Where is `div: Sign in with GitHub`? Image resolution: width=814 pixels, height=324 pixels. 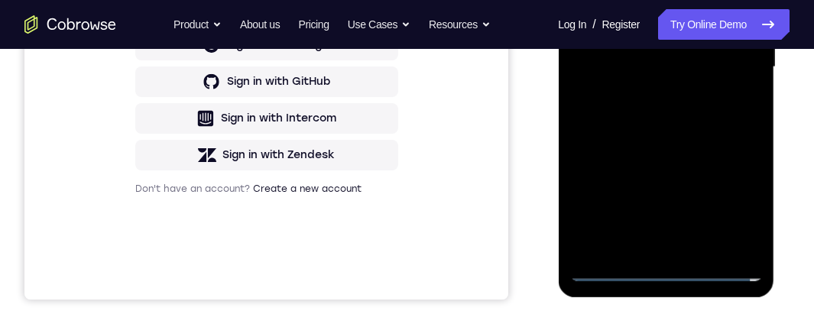
div: Sign in with GitHub is located at coordinates (254, 294).